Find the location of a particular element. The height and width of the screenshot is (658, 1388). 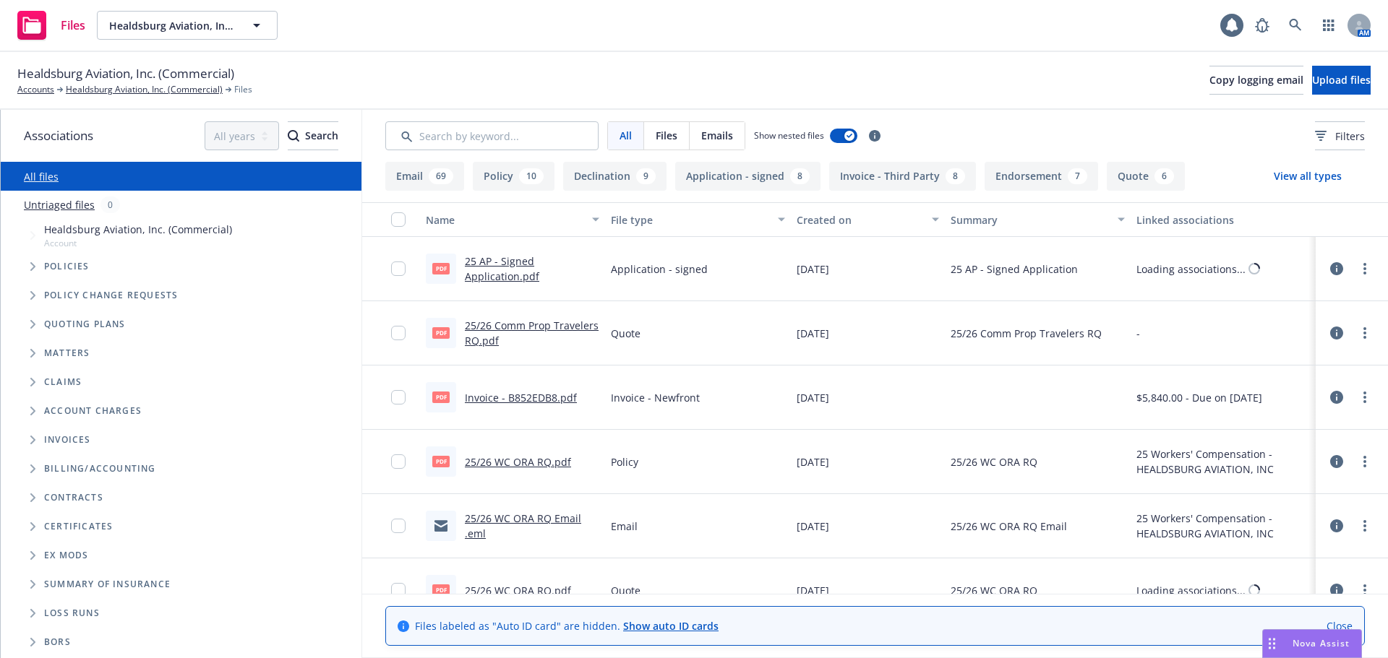

a: Accounts is located at coordinates (35, 90).